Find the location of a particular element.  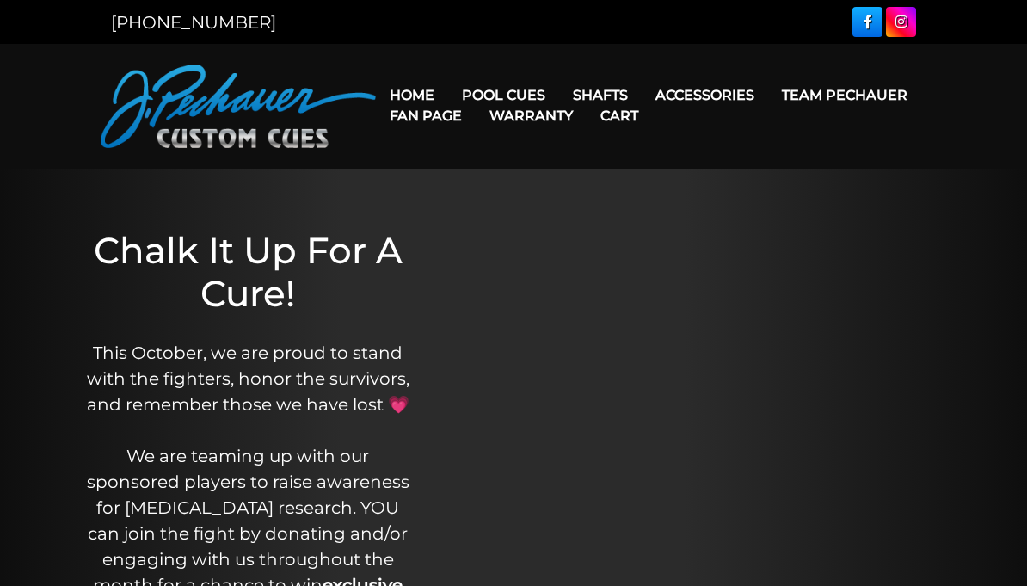

a: Pool Cues is located at coordinates (503, 95).